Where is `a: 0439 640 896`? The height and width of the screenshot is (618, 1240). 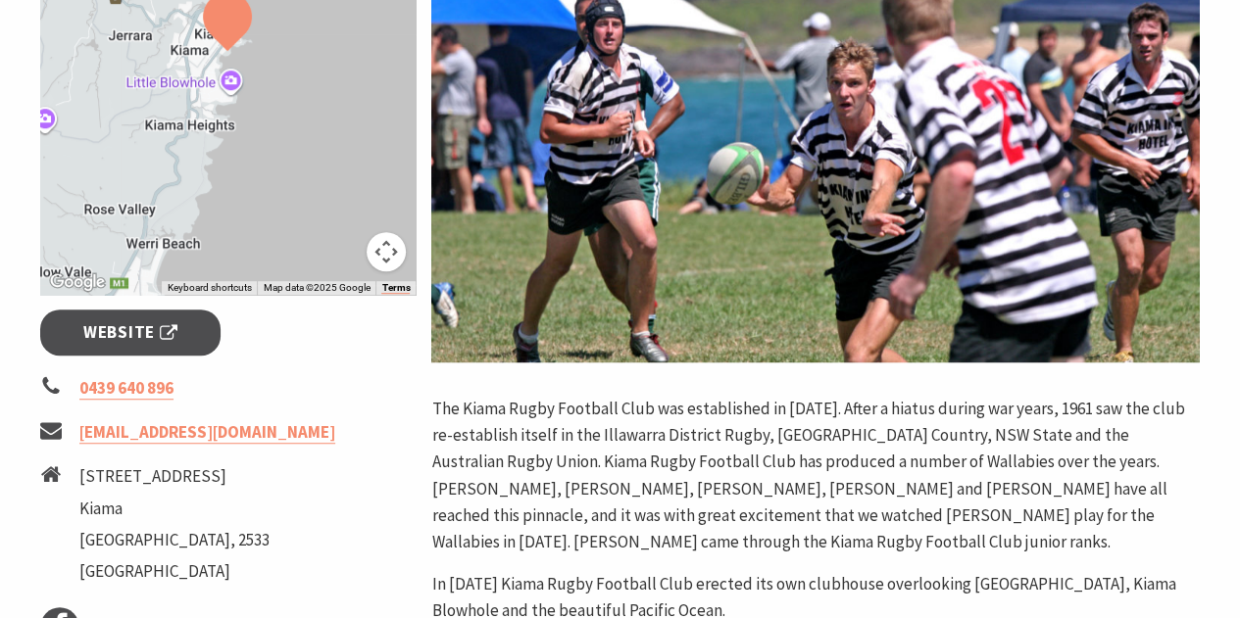 a: 0439 640 896 is located at coordinates (126, 388).